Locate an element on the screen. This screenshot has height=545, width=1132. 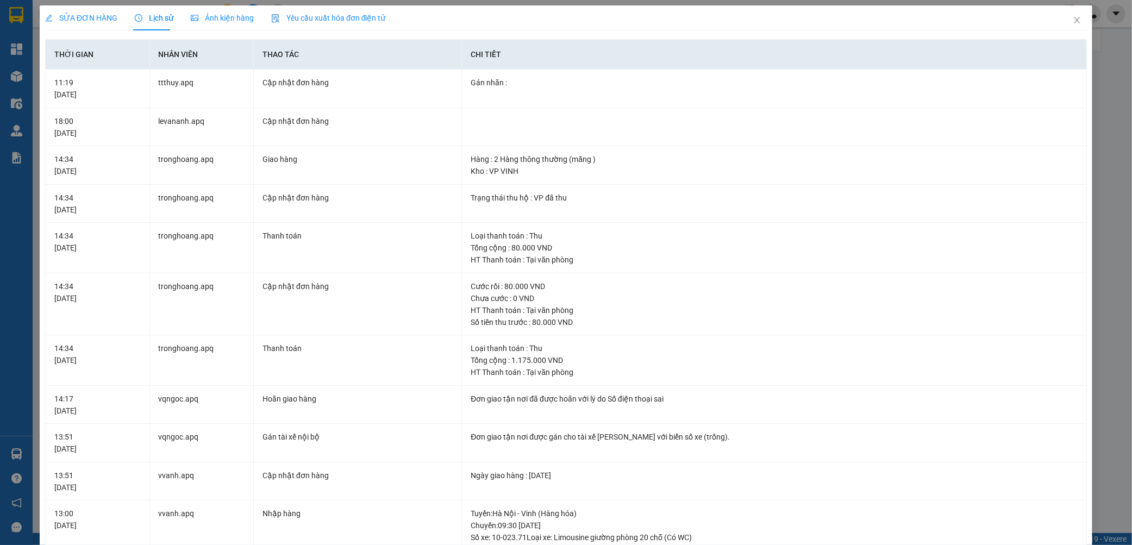
span: clock-circle is located at coordinates (139, 18).